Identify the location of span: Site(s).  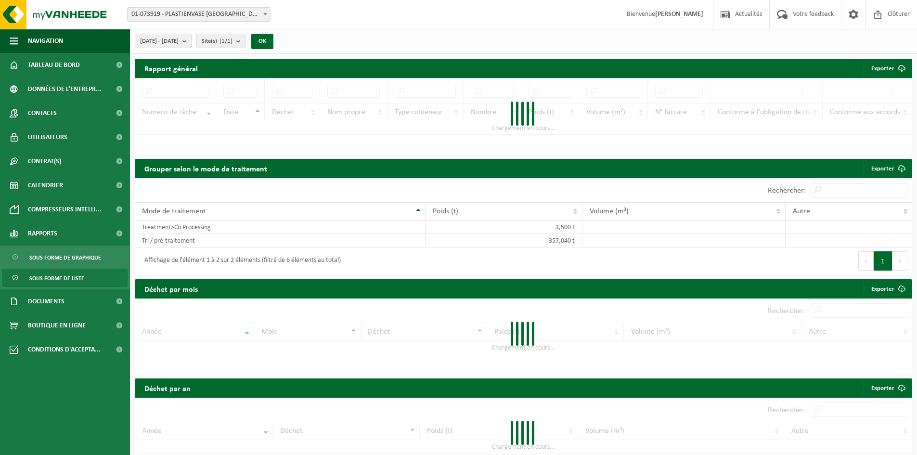
(217, 41).